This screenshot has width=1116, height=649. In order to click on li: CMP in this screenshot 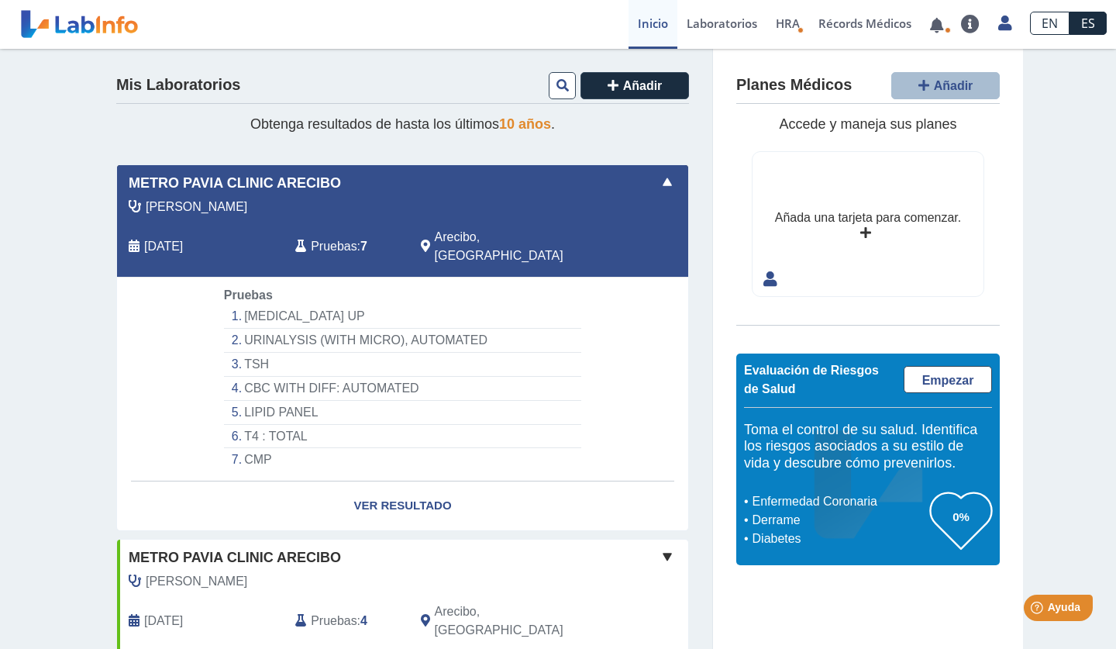, I will do `click(402, 459)`.